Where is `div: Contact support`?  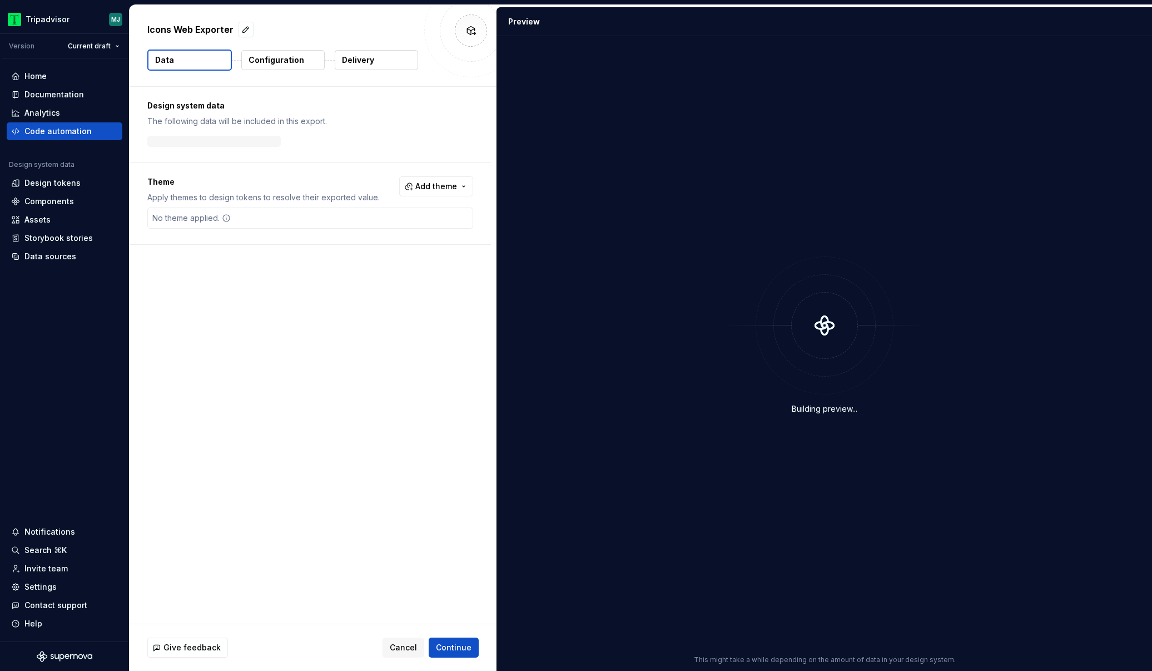
div: Contact support is located at coordinates (56, 605).